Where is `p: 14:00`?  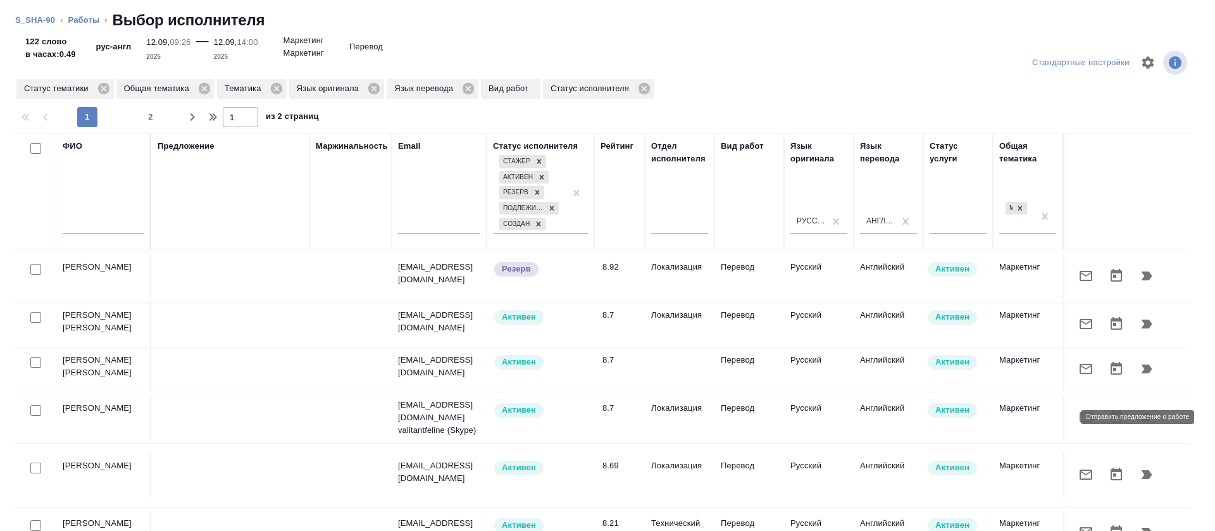 p: 14:00 is located at coordinates (247, 42).